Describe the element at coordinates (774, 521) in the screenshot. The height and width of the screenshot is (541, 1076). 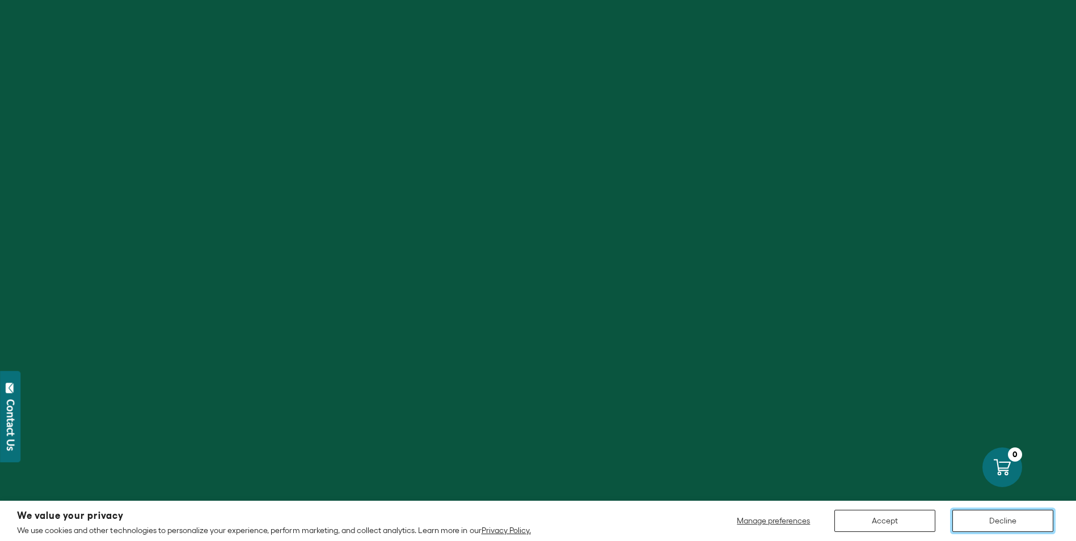
I see `button: Manage preferences` at that location.